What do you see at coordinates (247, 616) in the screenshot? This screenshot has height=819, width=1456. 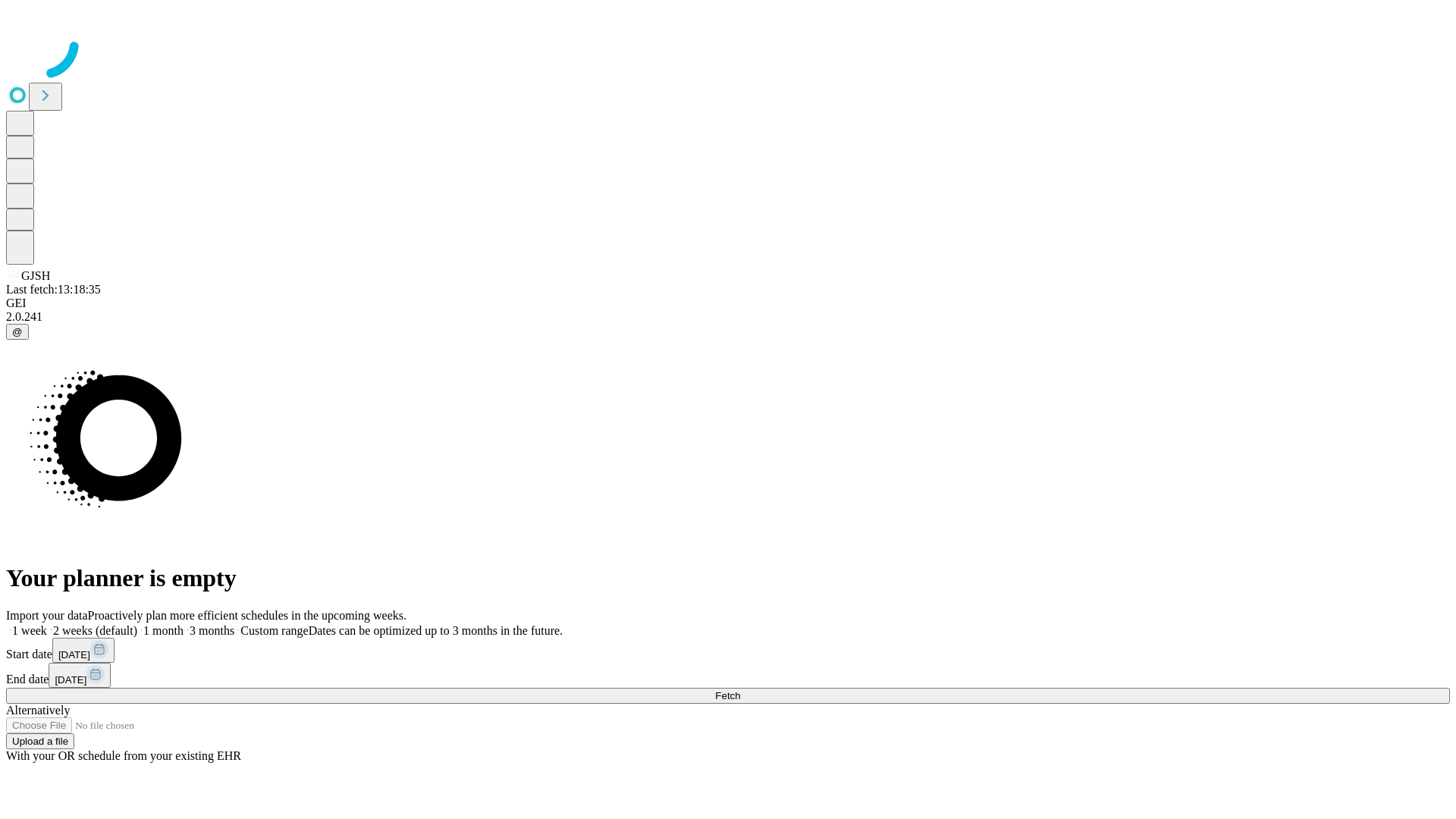 I see `span: Proactively plan more efficient schedules in the upcoming weeks.` at bounding box center [247, 616].